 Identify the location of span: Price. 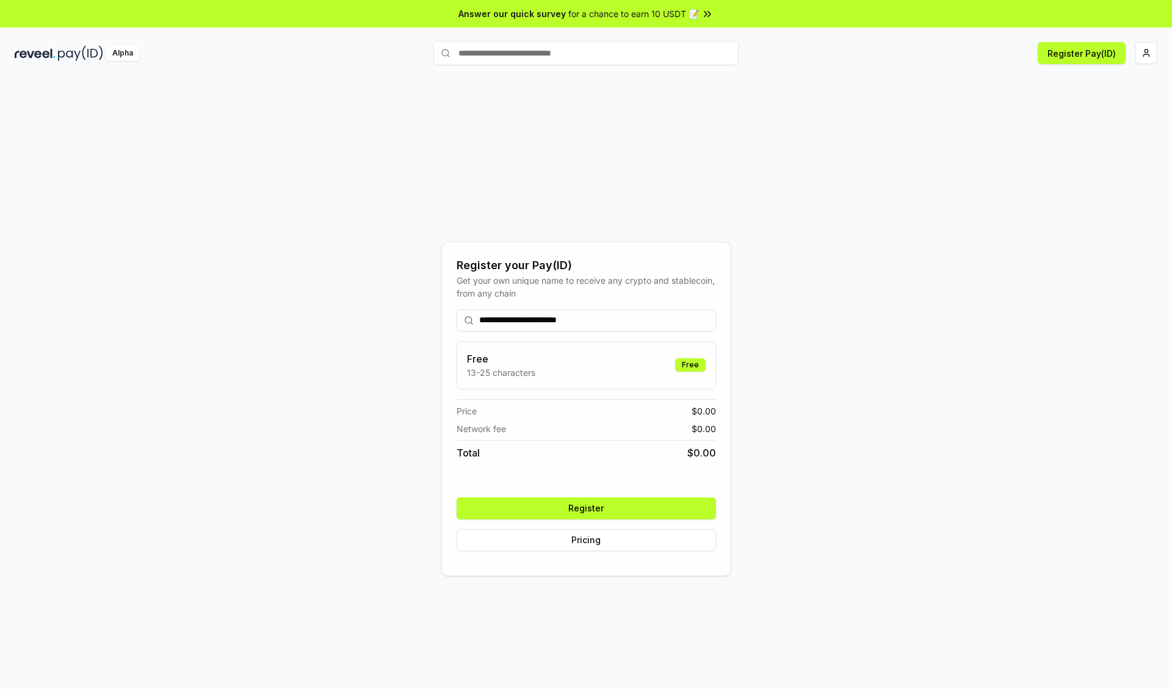
(466, 411).